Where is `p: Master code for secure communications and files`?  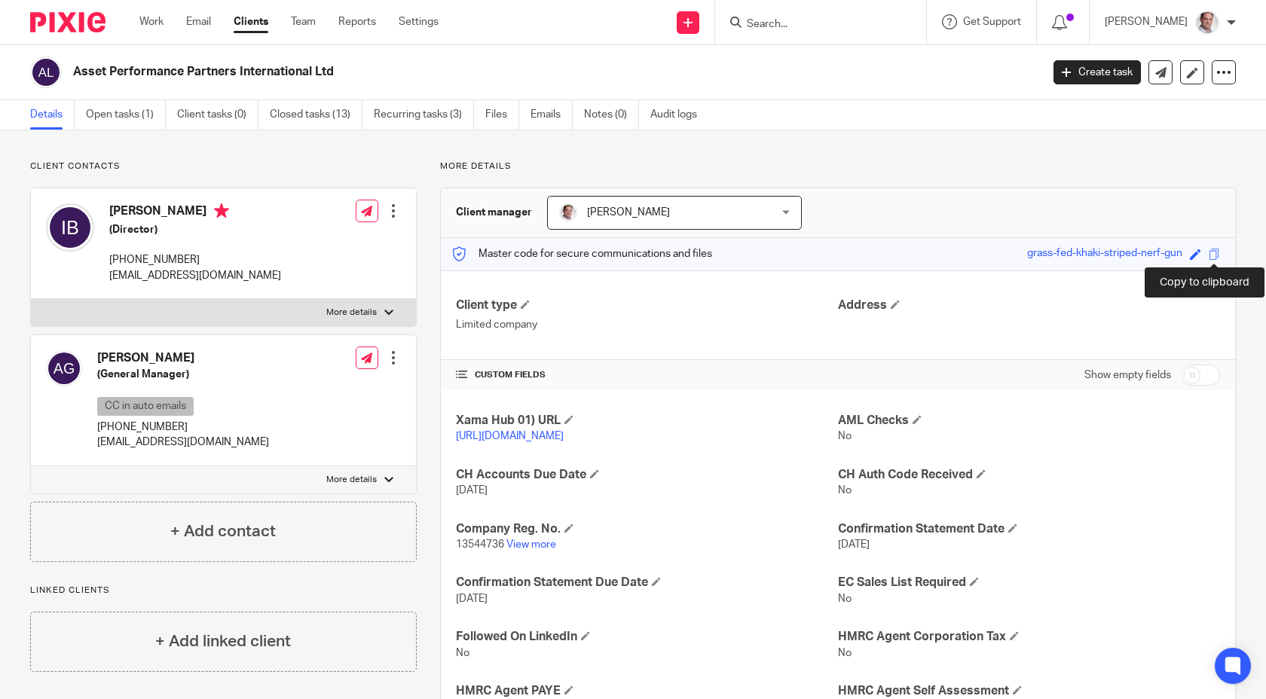 p: Master code for secure communications and files is located at coordinates (582, 254).